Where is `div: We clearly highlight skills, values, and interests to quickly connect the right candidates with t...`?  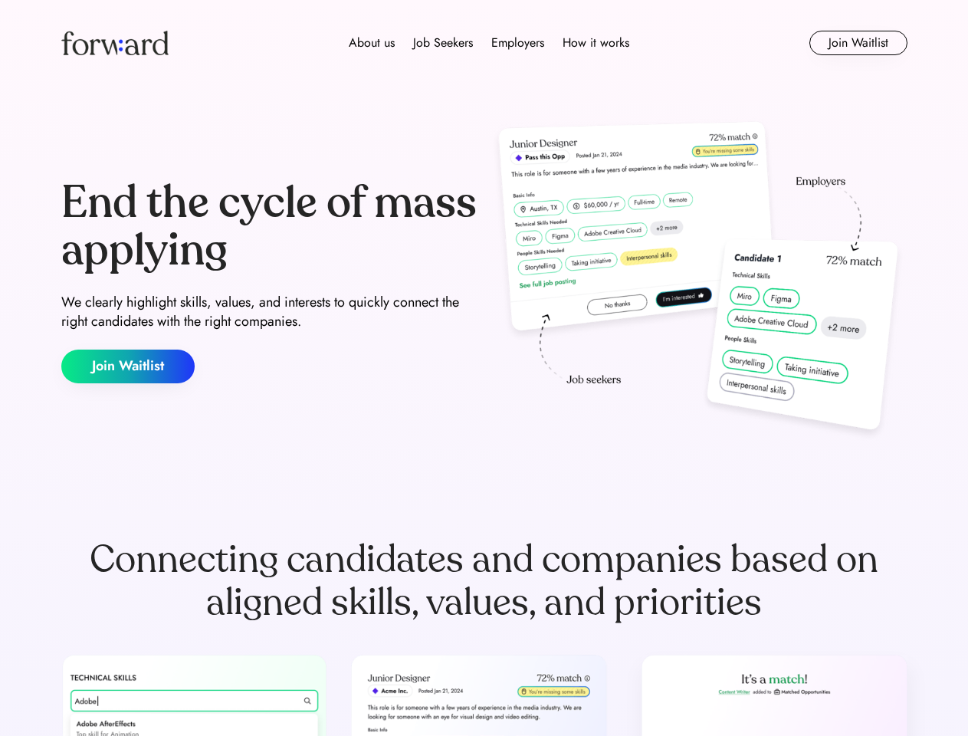 div: We clearly highlight skills, values, and interests to quickly connect the right candidates with t... is located at coordinates (270, 312).